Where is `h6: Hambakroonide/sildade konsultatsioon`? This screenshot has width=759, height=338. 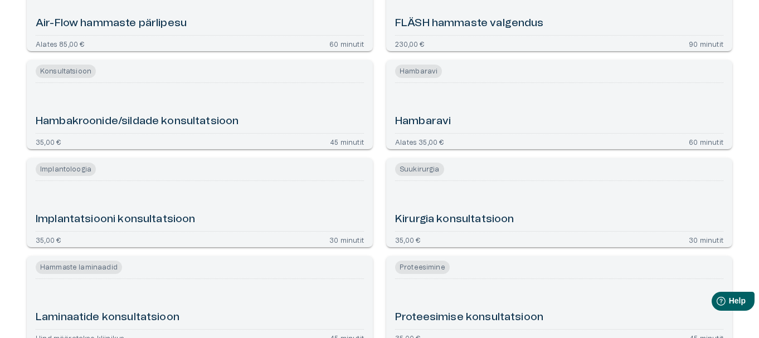
h6: Hambakroonide/sildade konsultatsioon is located at coordinates (137, 122).